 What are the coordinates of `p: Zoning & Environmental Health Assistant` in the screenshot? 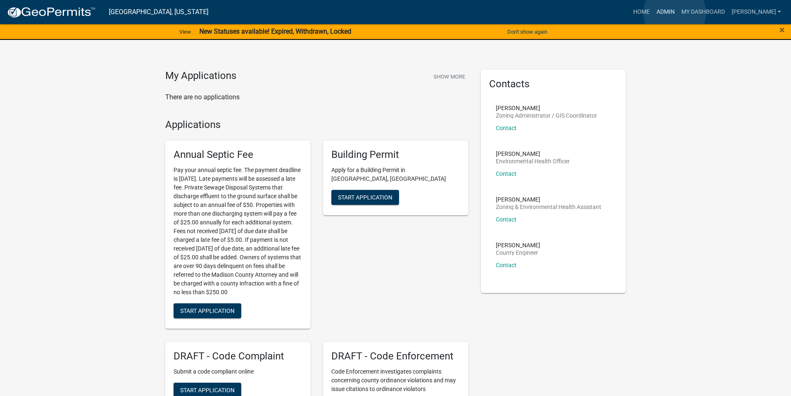 It's located at (549, 207).